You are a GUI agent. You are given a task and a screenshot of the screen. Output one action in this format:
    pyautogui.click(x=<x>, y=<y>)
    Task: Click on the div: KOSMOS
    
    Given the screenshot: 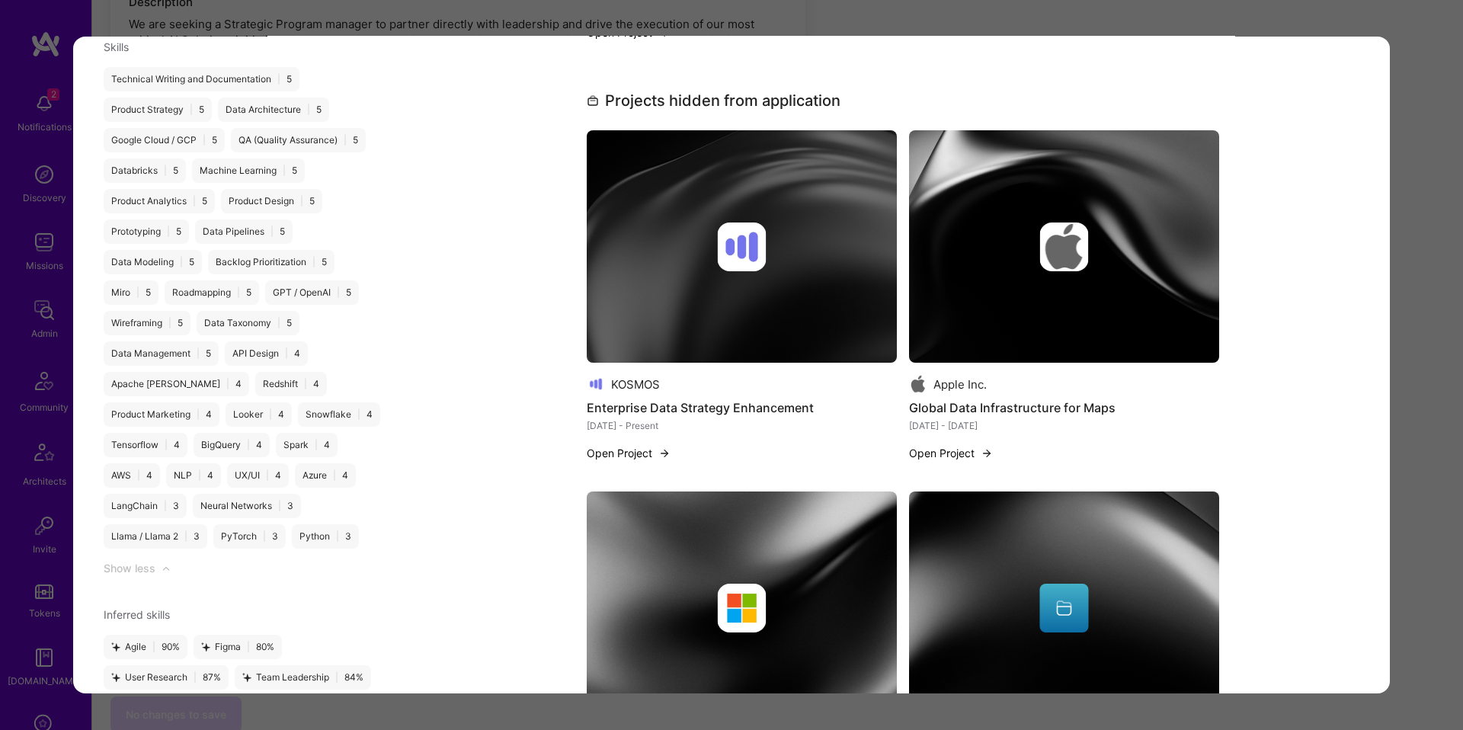 What is the action you would take?
    pyautogui.click(x=636, y=384)
    